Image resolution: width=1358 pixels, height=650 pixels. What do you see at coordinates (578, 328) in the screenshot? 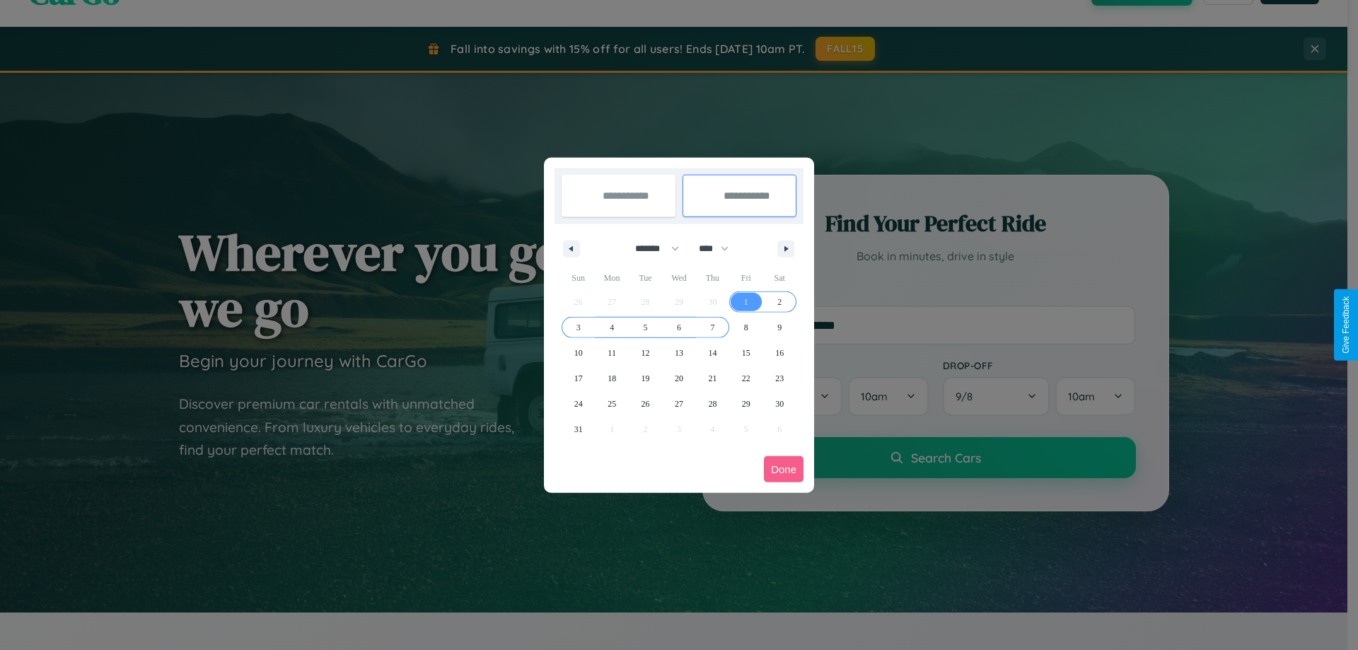
I see `button: 3` at bounding box center [578, 328].